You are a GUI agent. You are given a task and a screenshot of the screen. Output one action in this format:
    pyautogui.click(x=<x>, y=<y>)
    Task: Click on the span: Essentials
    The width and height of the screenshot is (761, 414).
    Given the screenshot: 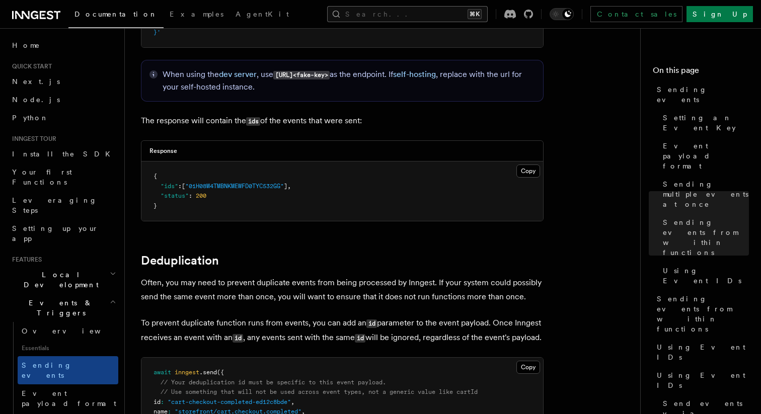 What is the action you would take?
    pyautogui.click(x=68, y=348)
    